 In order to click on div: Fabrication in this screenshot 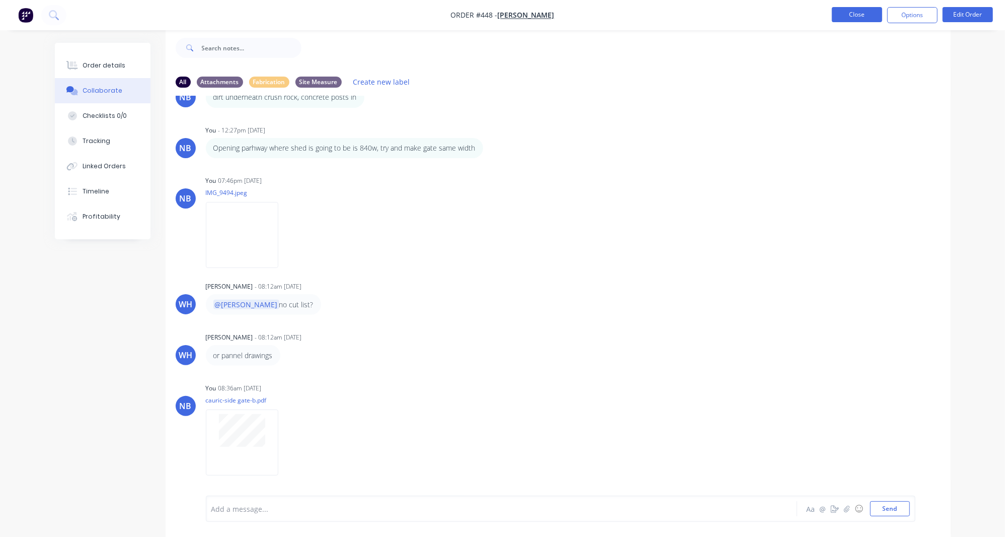, I will do `click(269, 82)`.